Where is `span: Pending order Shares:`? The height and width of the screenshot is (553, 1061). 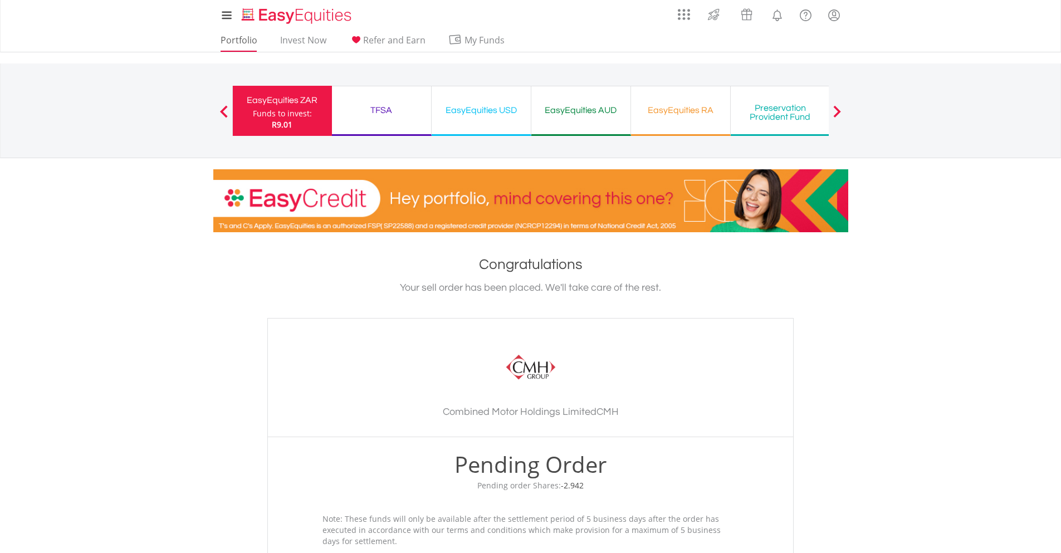 span: Pending order Shares: is located at coordinates (530, 485).